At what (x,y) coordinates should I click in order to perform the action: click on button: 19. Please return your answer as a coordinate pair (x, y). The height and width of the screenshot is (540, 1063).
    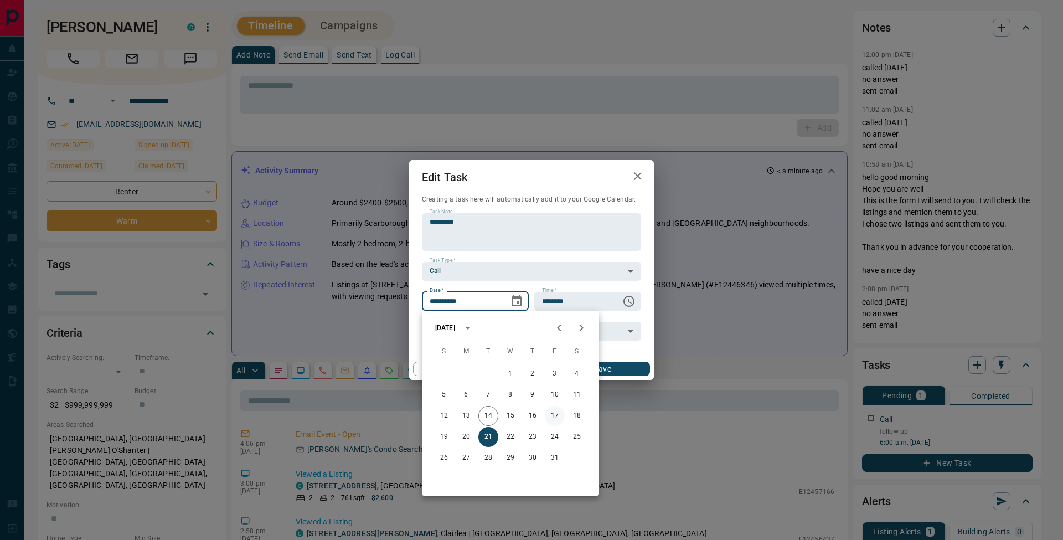
    Looking at the image, I should click on (444, 437).